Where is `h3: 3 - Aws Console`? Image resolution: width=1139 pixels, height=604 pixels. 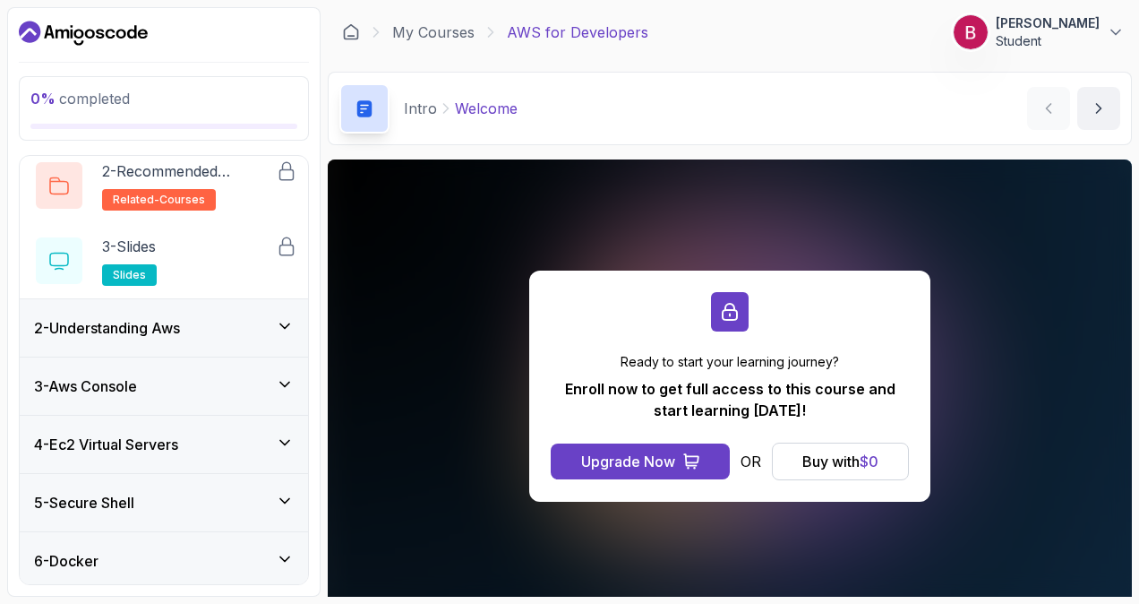 h3: 3 - Aws Console is located at coordinates (85, 386).